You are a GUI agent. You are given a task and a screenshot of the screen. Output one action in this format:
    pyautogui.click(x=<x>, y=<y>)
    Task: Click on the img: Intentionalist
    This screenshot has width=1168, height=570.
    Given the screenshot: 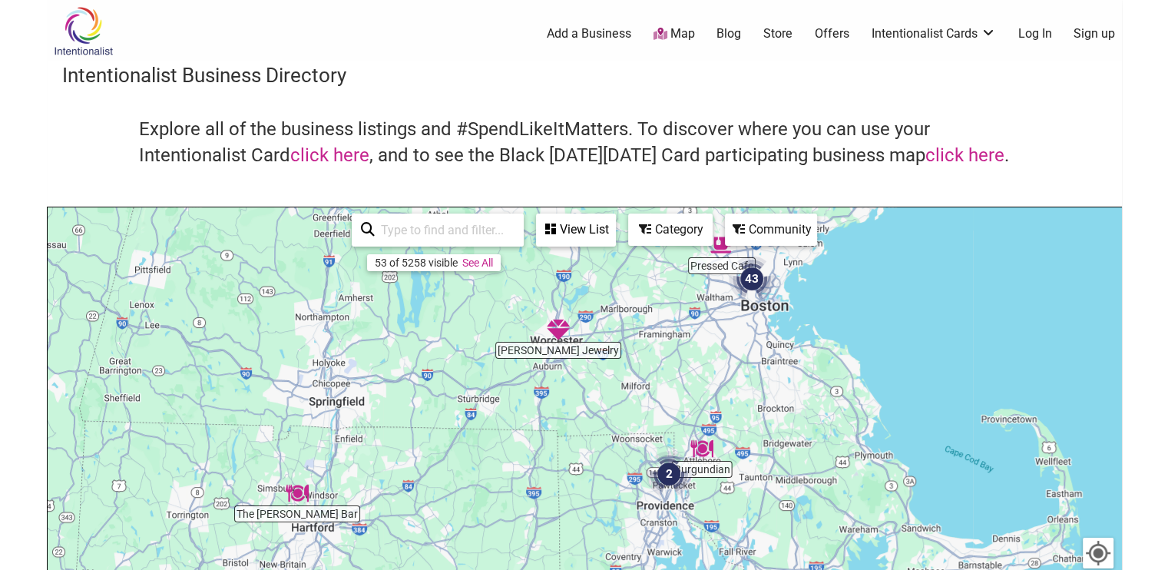 What is the action you would take?
    pyautogui.click(x=83, y=31)
    